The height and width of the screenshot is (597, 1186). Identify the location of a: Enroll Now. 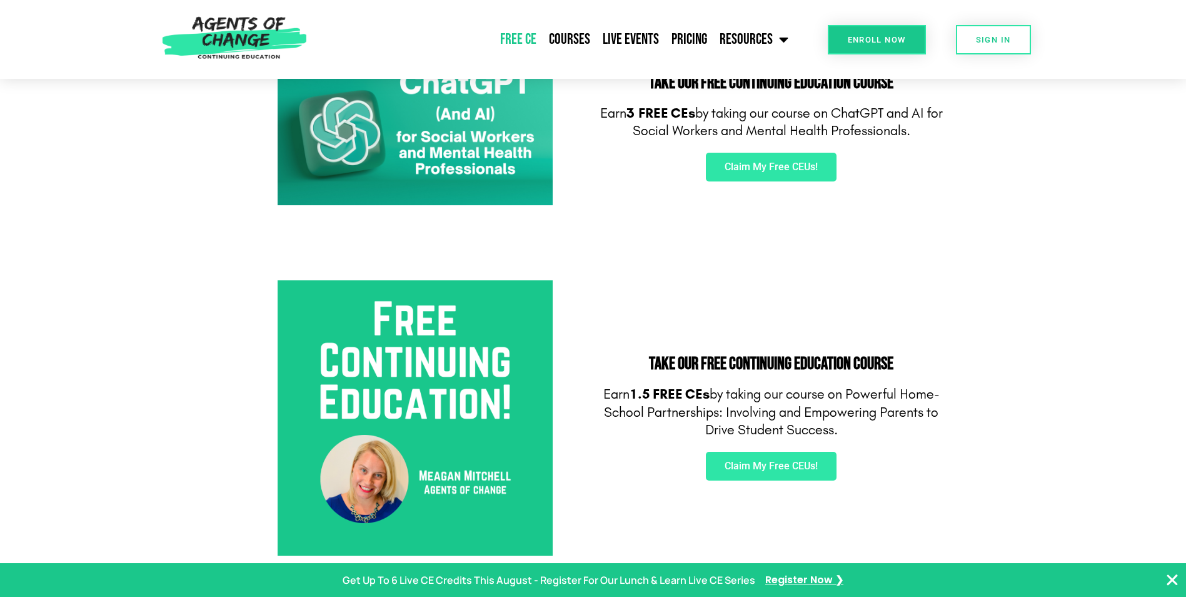
(877, 39).